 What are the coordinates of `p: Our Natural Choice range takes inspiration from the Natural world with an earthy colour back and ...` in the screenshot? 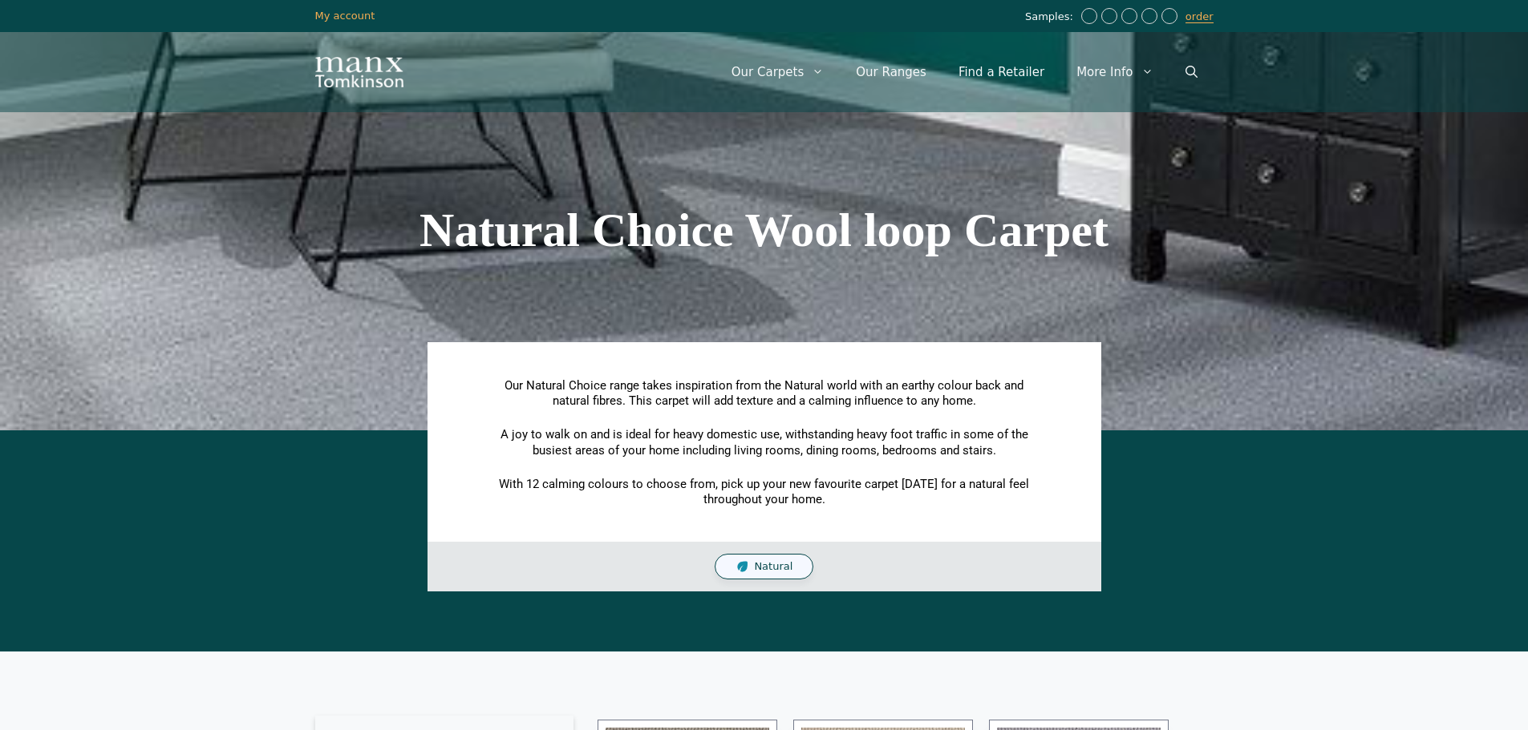 It's located at (764, 394).